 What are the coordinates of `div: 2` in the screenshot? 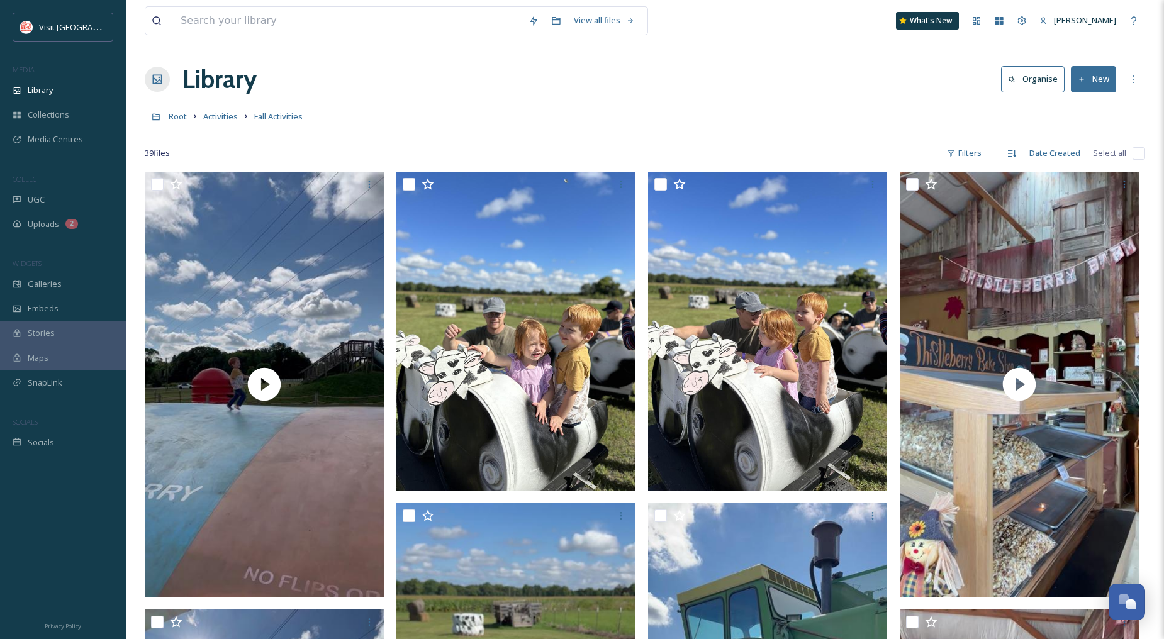 It's located at (72, 224).